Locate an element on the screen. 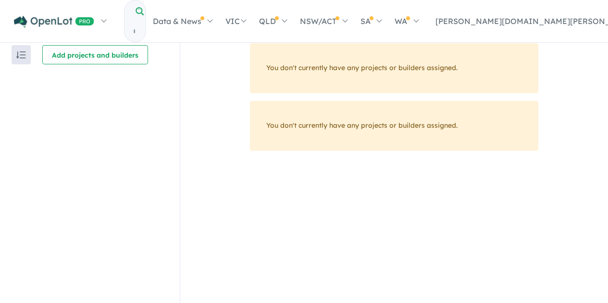 This screenshot has height=303, width=608. a: QLD is located at coordinates (273, 21).